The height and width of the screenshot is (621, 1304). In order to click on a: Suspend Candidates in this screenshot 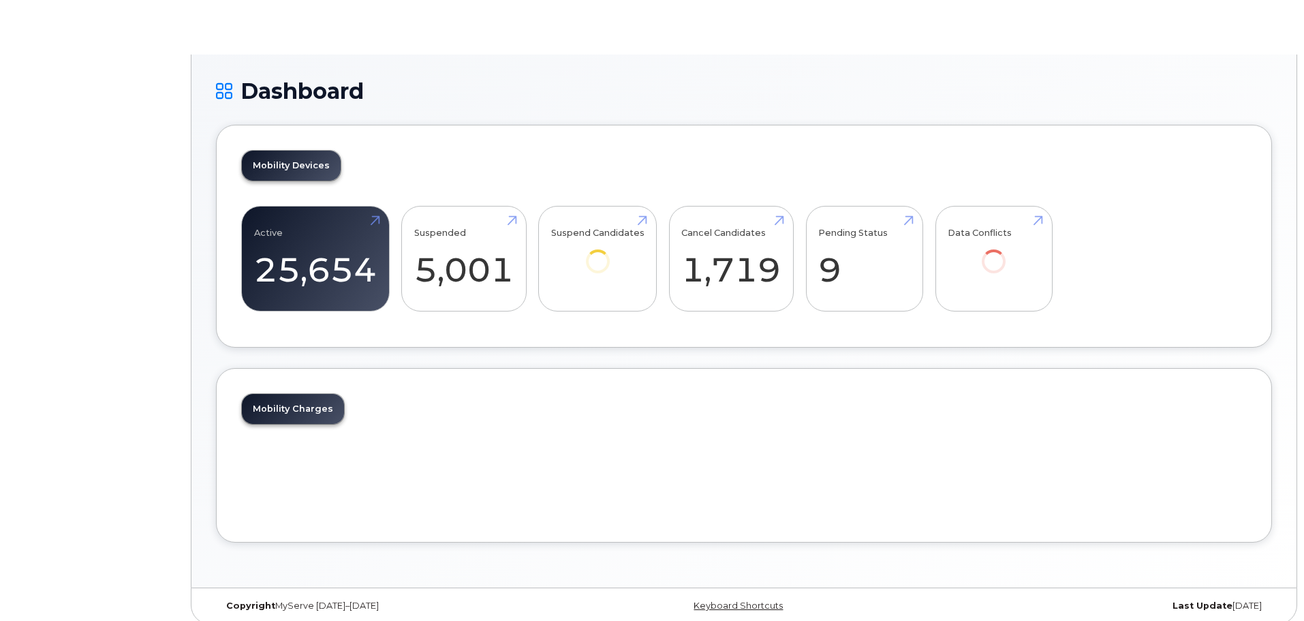, I will do `click(598, 253)`.